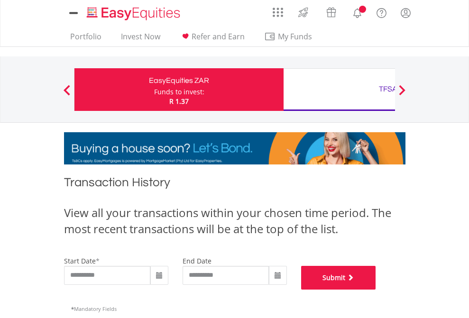 This screenshot has height=318, width=469. What do you see at coordinates (402, 94) in the screenshot?
I see `button: Next` at bounding box center [402, 94].